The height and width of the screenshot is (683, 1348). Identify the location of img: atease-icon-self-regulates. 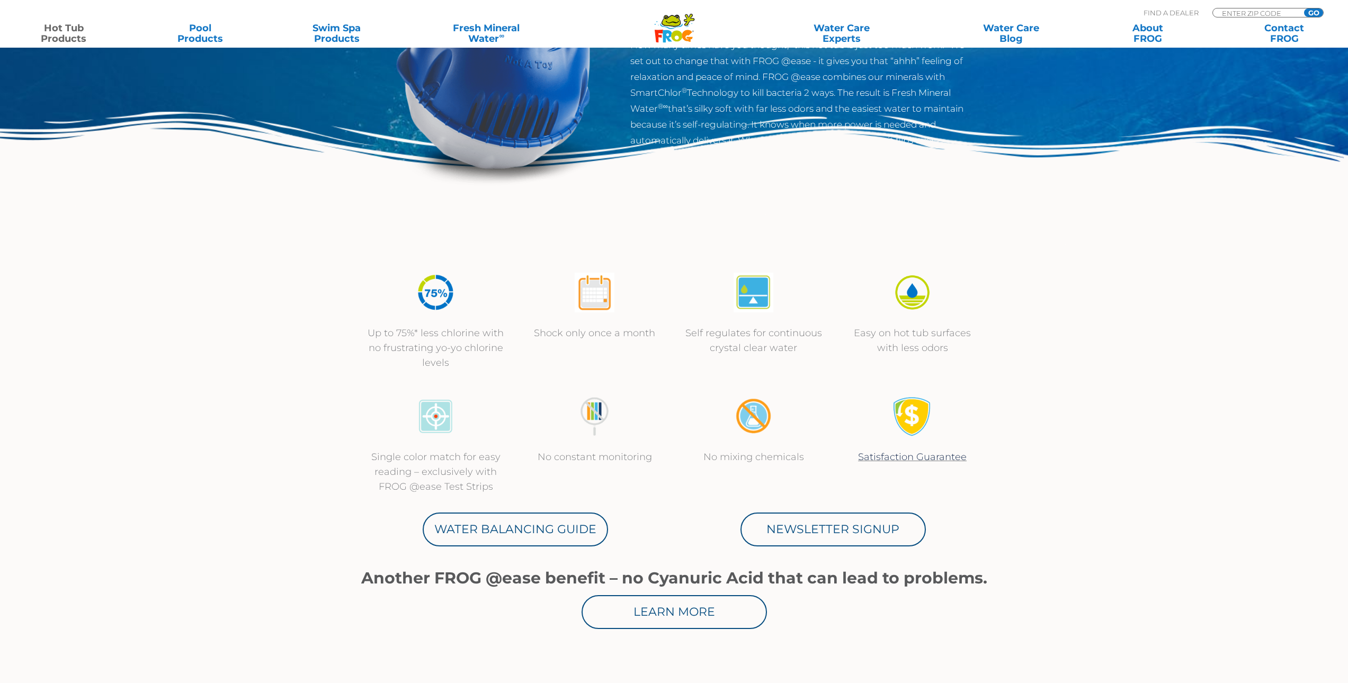
(753, 292).